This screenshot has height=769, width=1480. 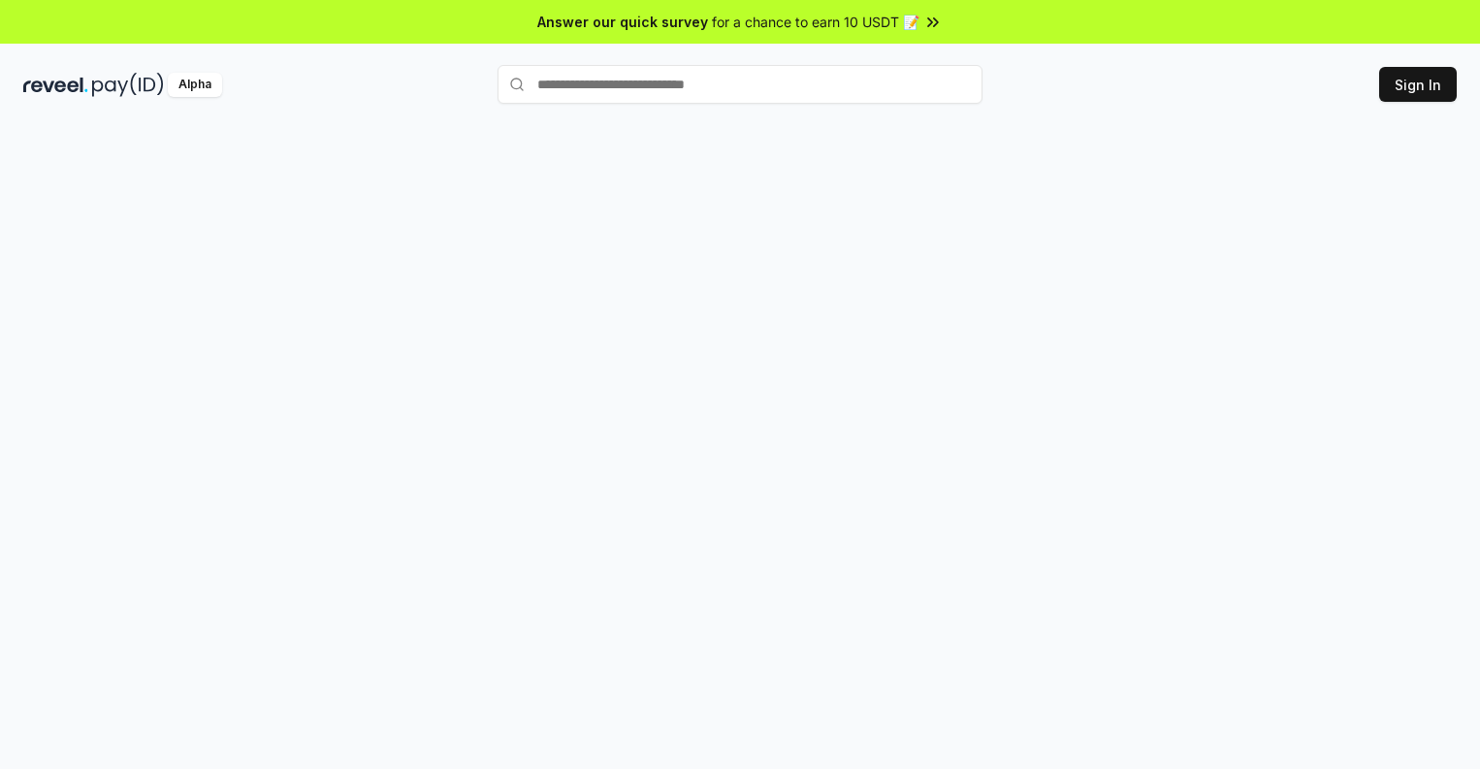 What do you see at coordinates (815, 21) in the screenshot?
I see `span: for a chance to earn 10 USDT 📝` at bounding box center [815, 21].